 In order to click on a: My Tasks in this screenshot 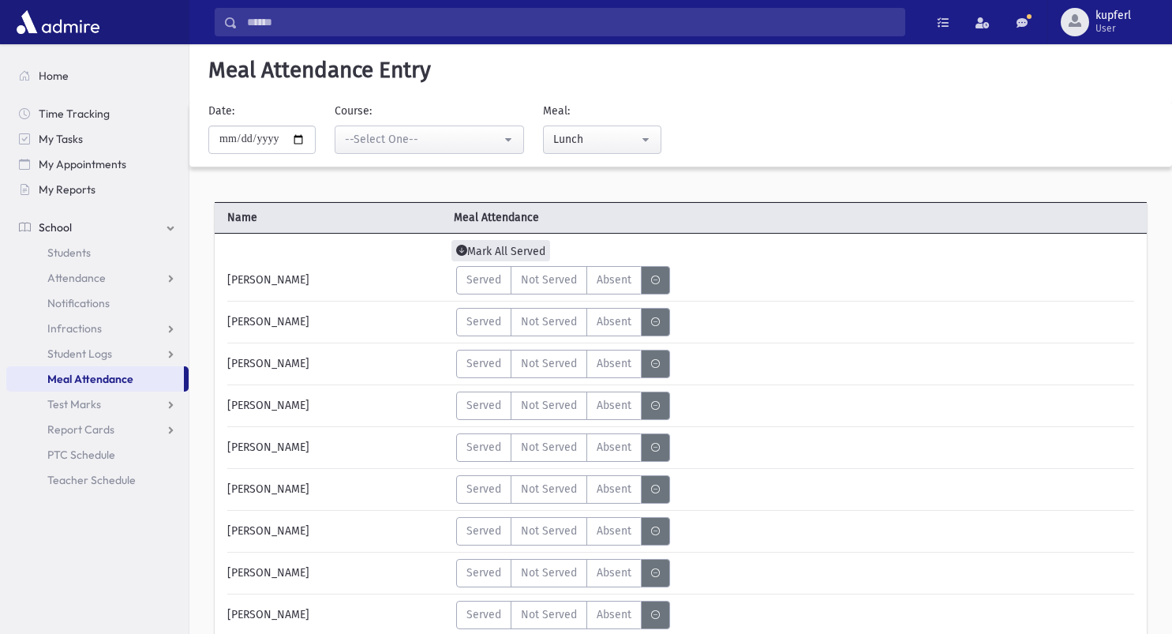, I will do `click(97, 139)`.